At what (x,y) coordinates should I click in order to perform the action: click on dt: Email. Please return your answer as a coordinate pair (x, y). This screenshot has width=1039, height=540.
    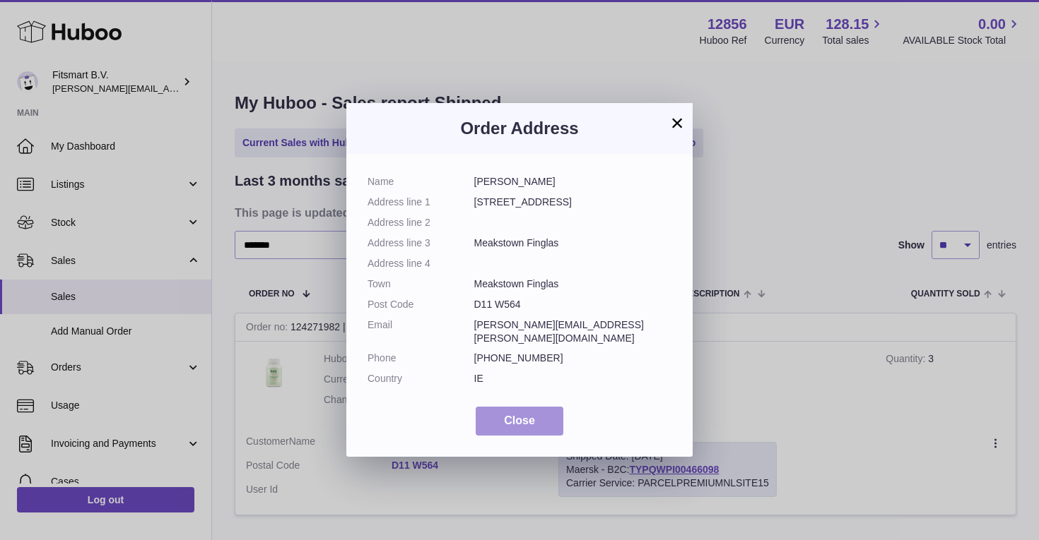
    Looking at the image, I should click on (420, 332).